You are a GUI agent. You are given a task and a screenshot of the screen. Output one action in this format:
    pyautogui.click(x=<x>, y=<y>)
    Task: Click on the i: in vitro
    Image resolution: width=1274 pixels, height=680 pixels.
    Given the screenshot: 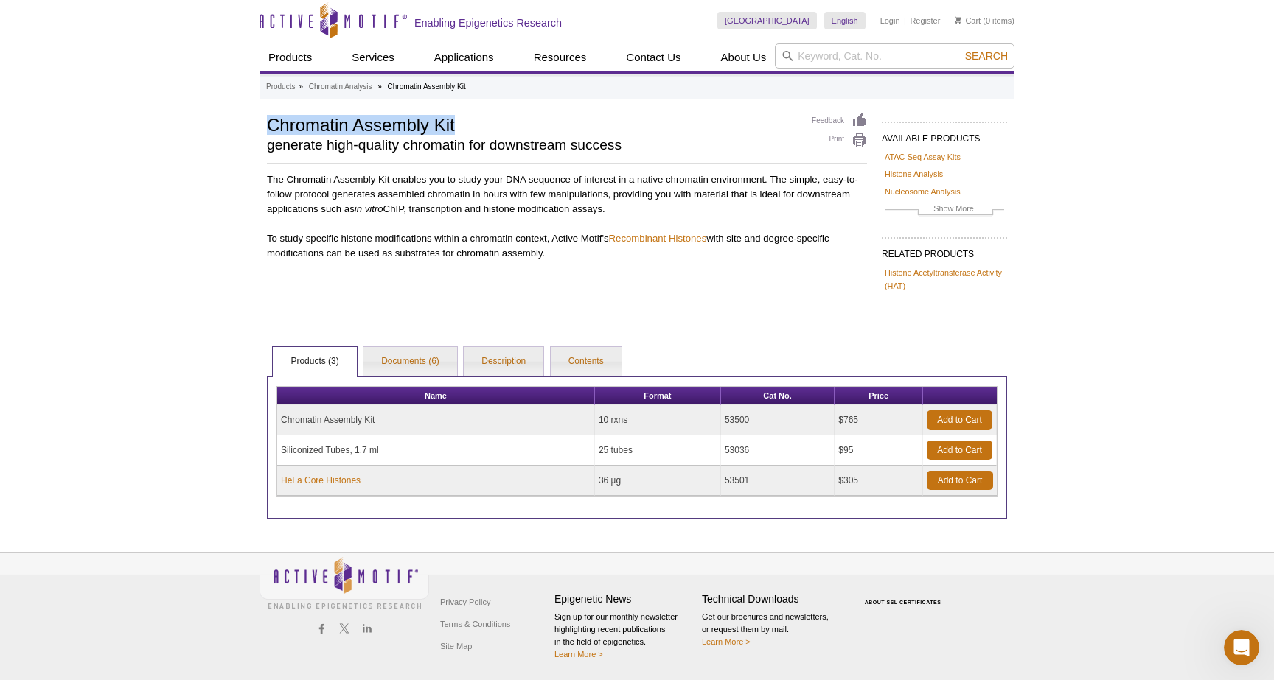 What is the action you would take?
    pyautogui.click(x=369, y=209)
    